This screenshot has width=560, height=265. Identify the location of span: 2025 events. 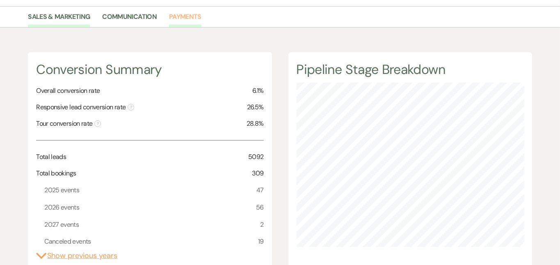
(62, 190).